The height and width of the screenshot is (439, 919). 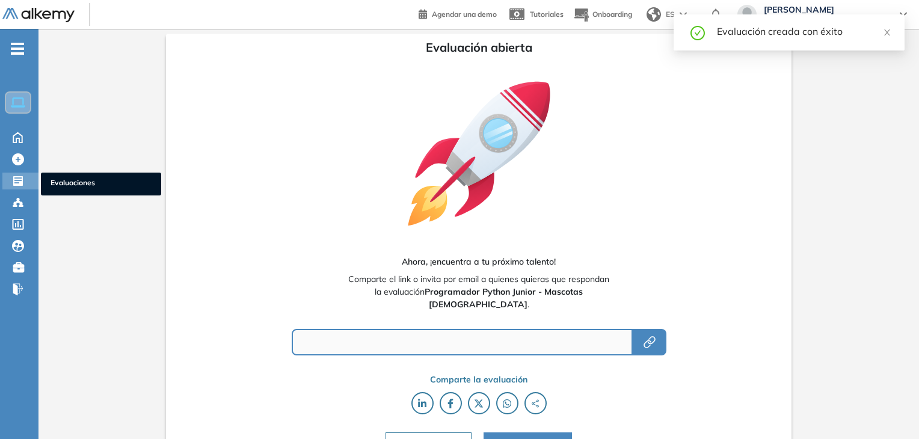 I want to click on div: Evaluación creada con éxito, so click(x=803, y=31).